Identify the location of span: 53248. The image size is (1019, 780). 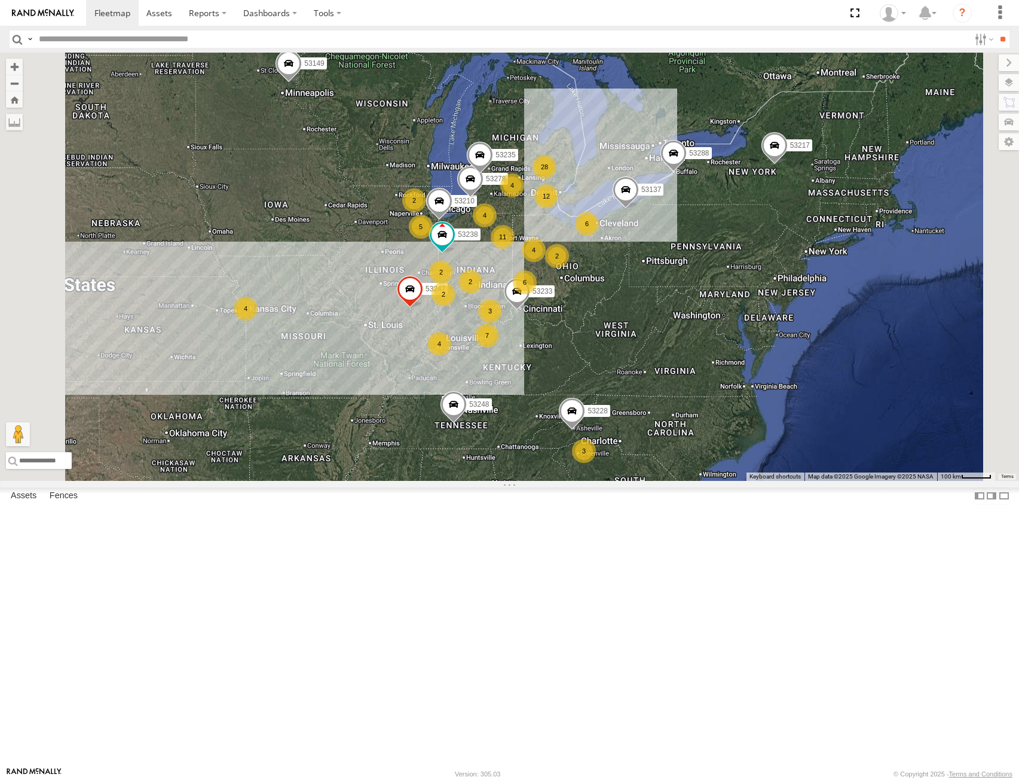
(479, 404).